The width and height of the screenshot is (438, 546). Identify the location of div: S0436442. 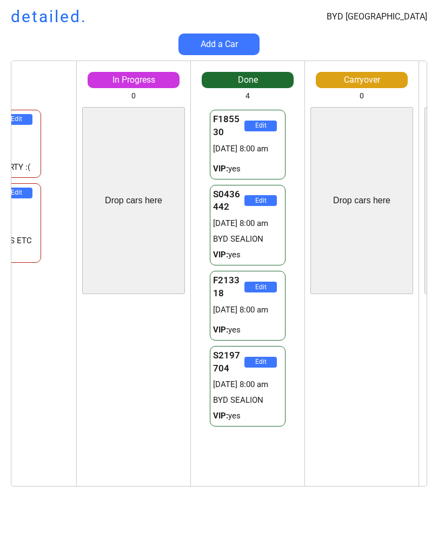
(229, 201).